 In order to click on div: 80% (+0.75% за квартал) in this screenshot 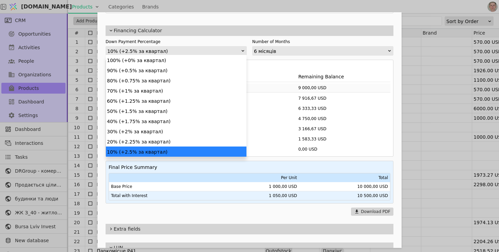, I will do `click(176, 80)`.